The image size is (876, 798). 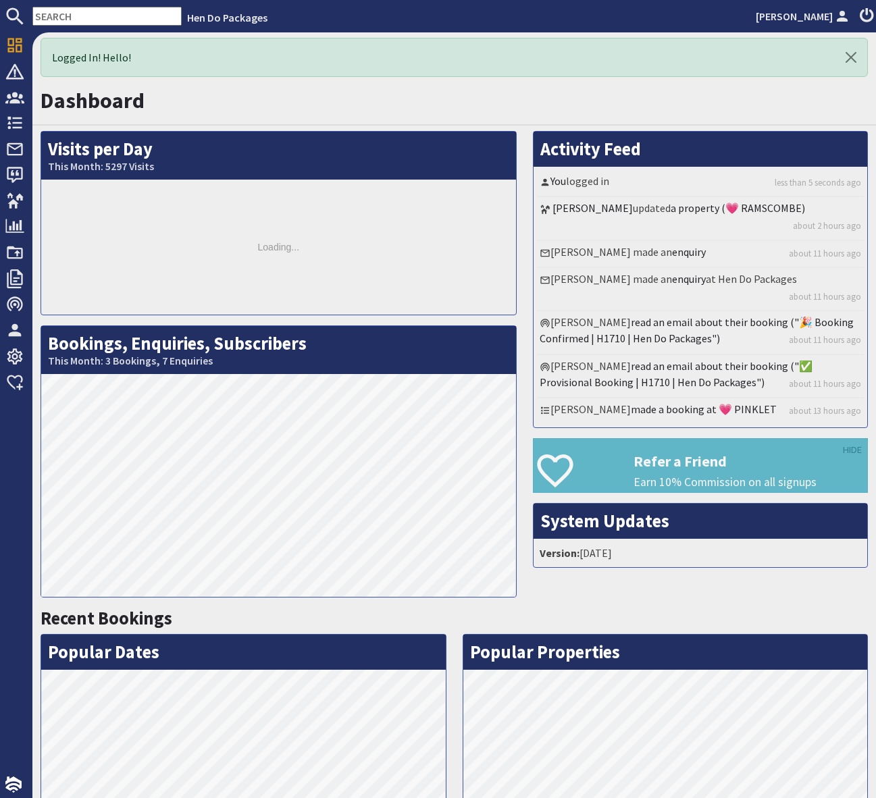 I want to click on a: read an email about their booking ("🎉 Booking Confirmed | H1710 | Hen Do Packages"), so click(x=696, y=330).